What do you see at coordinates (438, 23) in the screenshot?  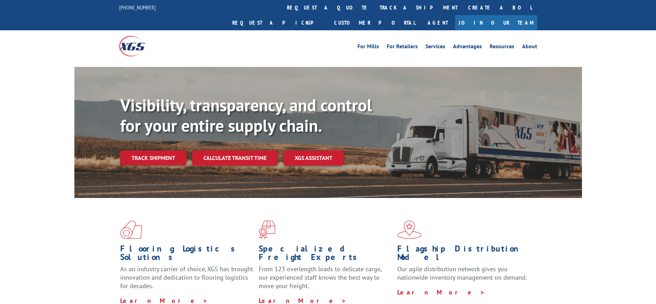 I see `a: Agent` at bounding box center [438, 23].